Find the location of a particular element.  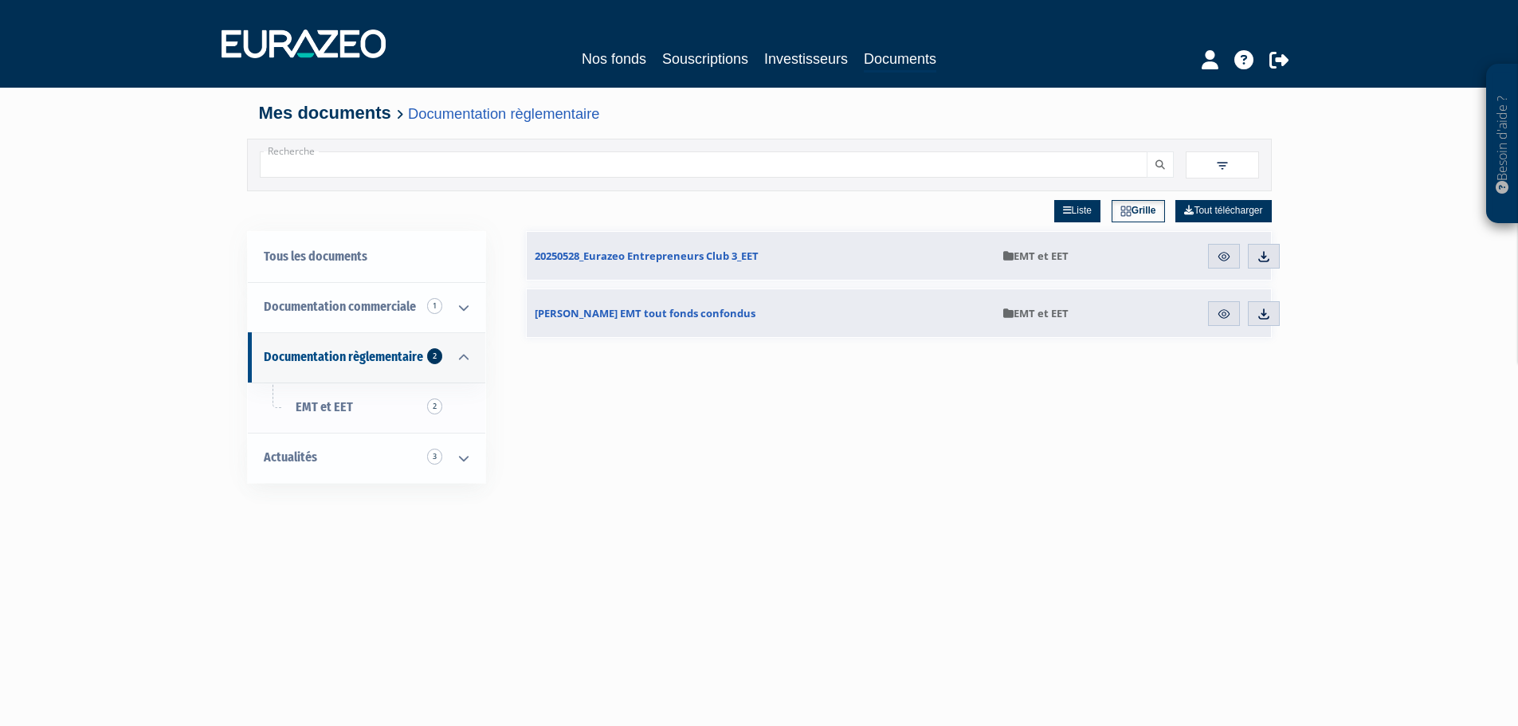

a: Documentation commerciale 1 is located at coordinates (366, 307).